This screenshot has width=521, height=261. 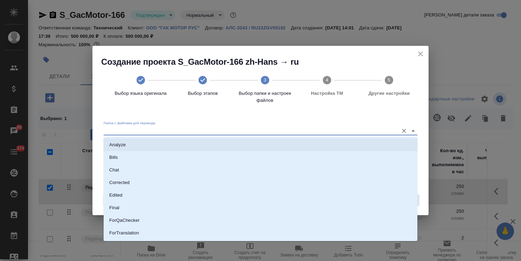 I want to click on p: Analyze, so click(x=117, y=145).